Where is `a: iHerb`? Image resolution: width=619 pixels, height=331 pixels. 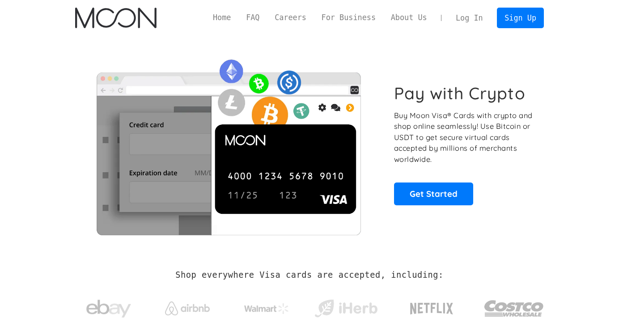 a: iHerb is located at coordinates (346, 306).